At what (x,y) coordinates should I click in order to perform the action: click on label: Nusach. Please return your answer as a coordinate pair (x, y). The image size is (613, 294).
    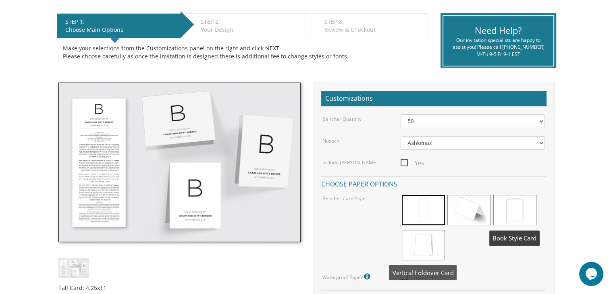
    Looking at the image, I should click on (331, 141).